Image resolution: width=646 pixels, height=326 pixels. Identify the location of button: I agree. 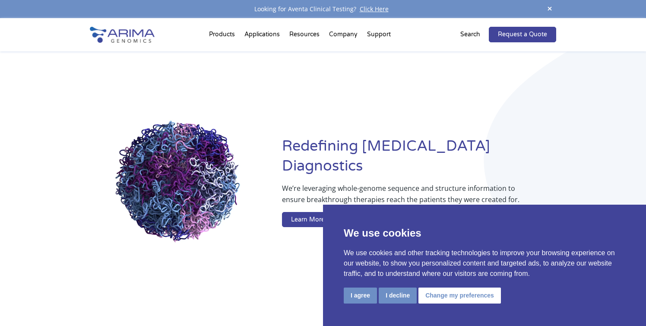
(360, 295).